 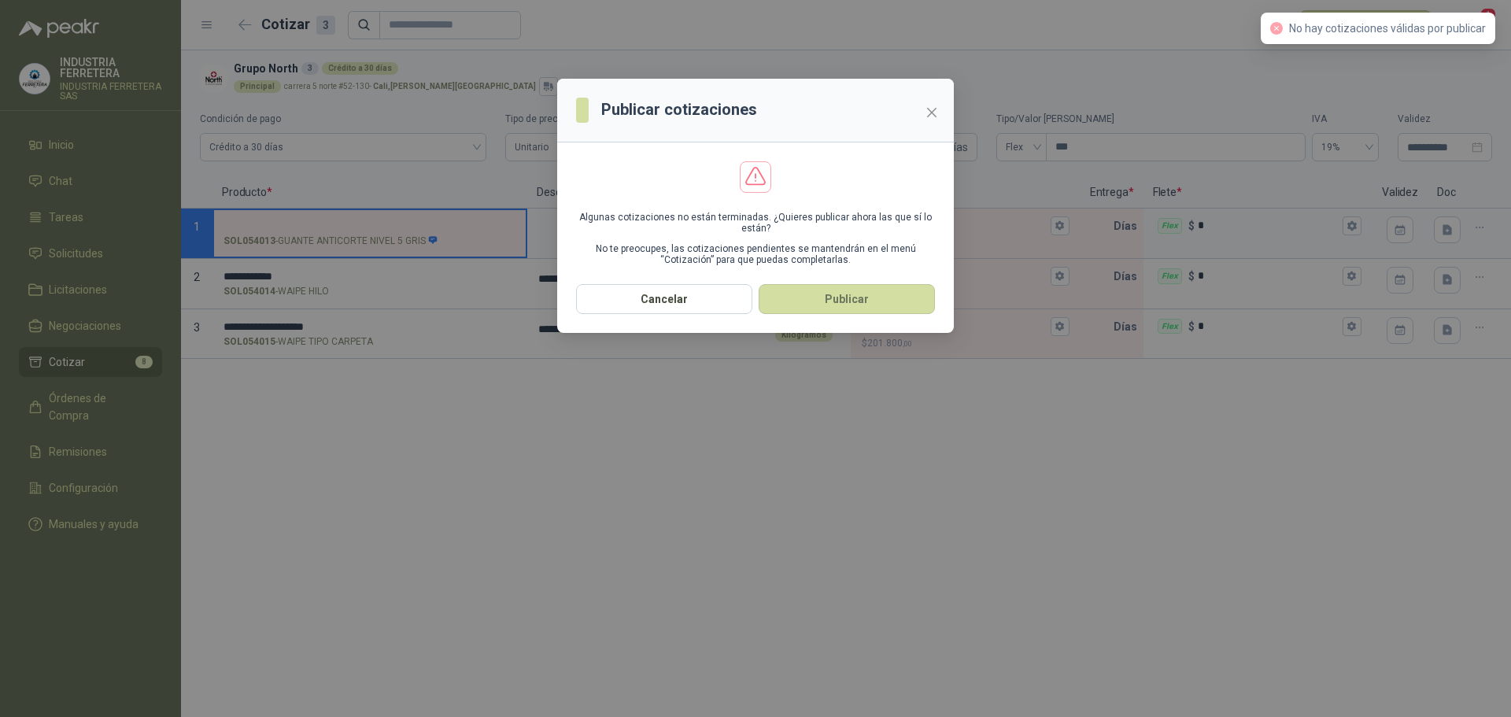 I want to click on p: No te preocupes, las cotizaciones pendientes se mantendrán en el menú “Cotización” para que pueda..., so click(x=755, y=254).